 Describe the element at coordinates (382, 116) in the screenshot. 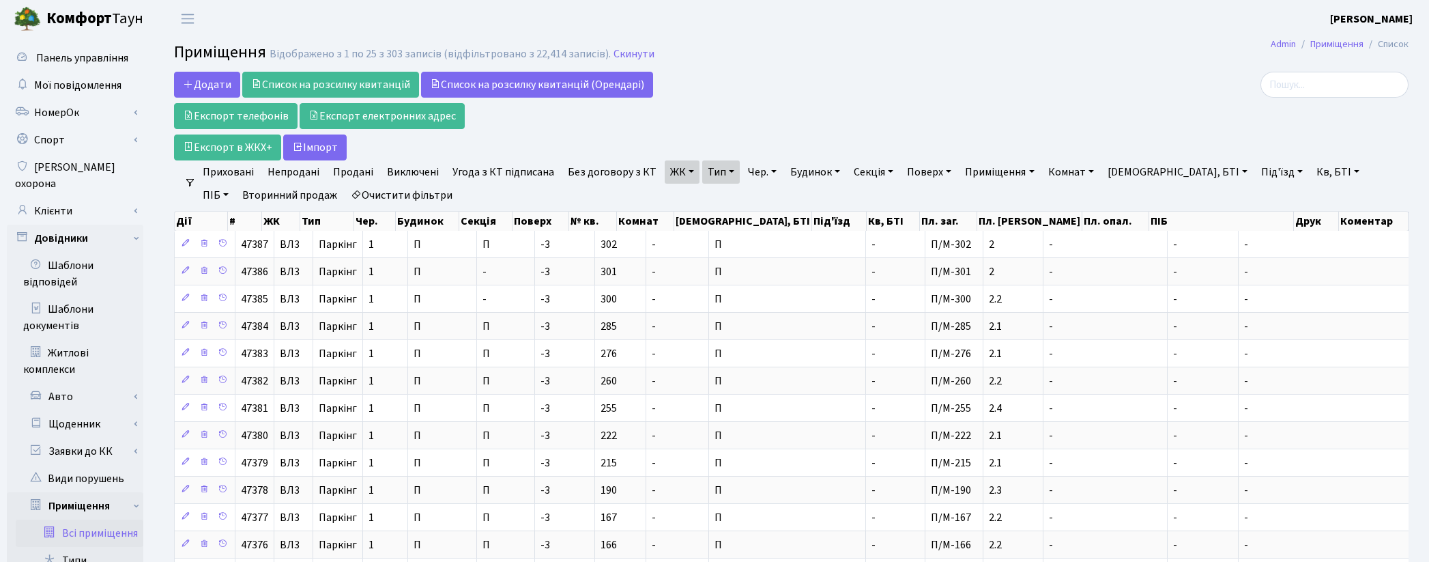

I see `a: Експорт електронних адрес` at that location.